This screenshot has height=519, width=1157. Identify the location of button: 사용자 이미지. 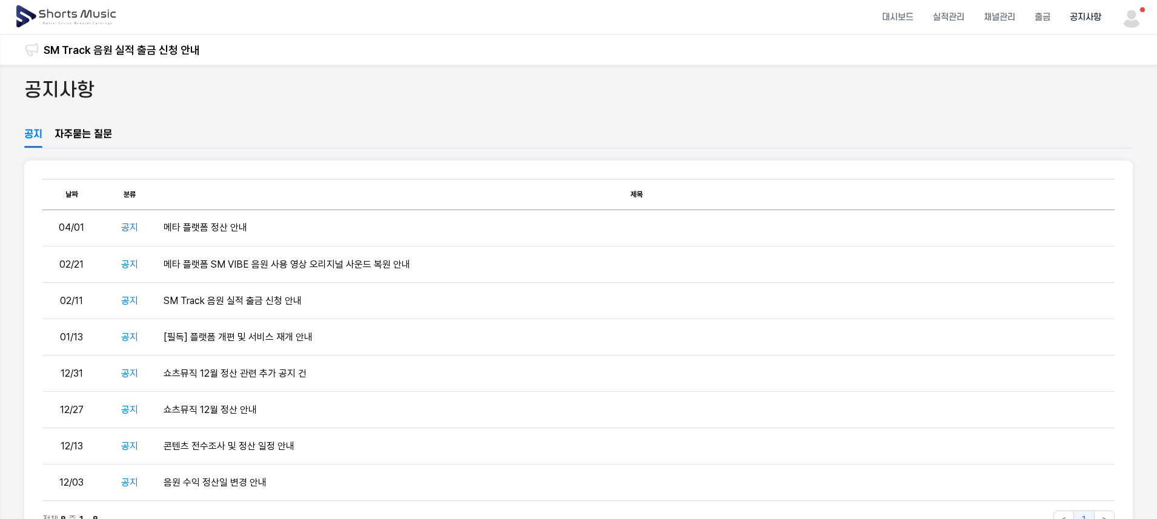
(1131, 17).